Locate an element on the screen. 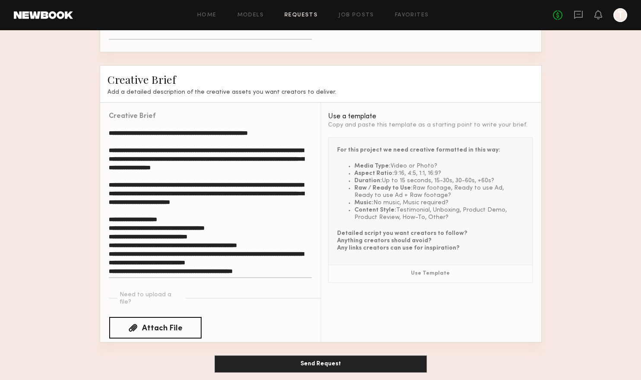 This screenshot has width=641, height=380. span: Music: is located at coordinates (364, 202).